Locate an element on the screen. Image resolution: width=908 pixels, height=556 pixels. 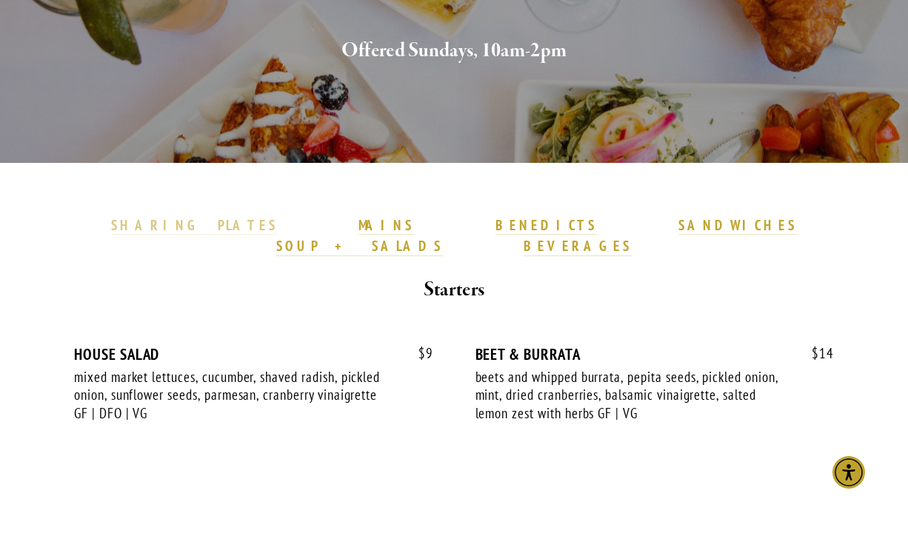
h2: Offered Sundays, 10am-2pm is located at coordinates (454, 51).